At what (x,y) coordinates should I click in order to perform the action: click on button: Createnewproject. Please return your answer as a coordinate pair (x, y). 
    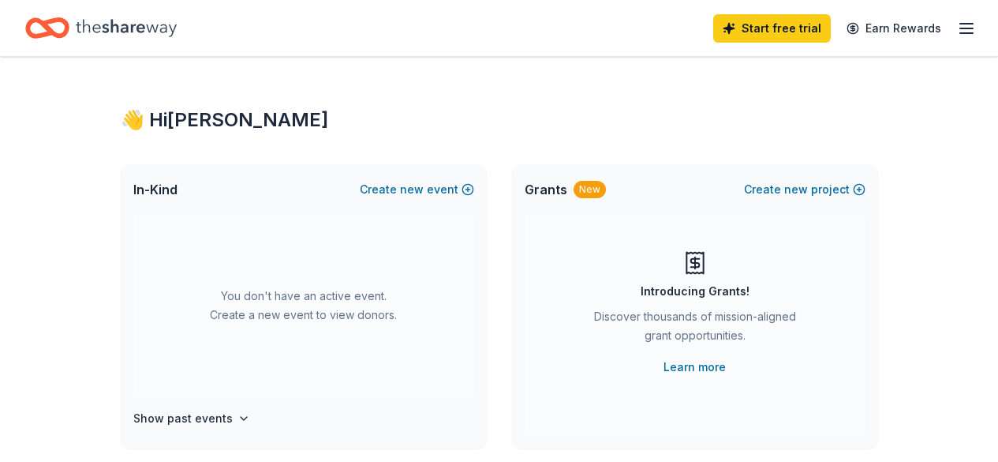
    Looking at the image, I should click on (805, 189).